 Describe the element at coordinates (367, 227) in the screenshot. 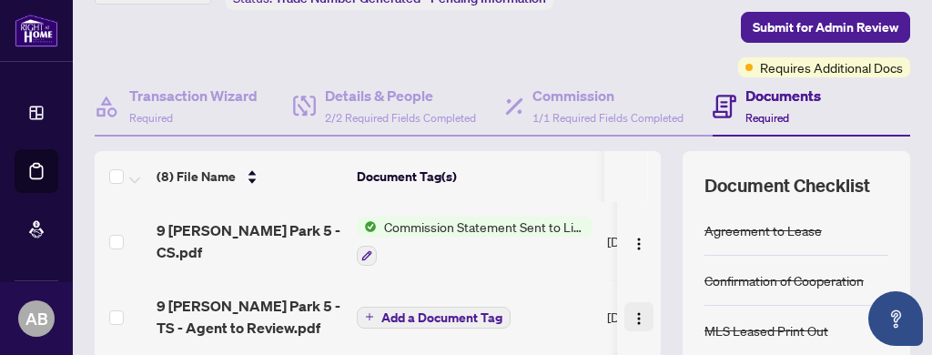

I see `img: Status Icon` at that location.